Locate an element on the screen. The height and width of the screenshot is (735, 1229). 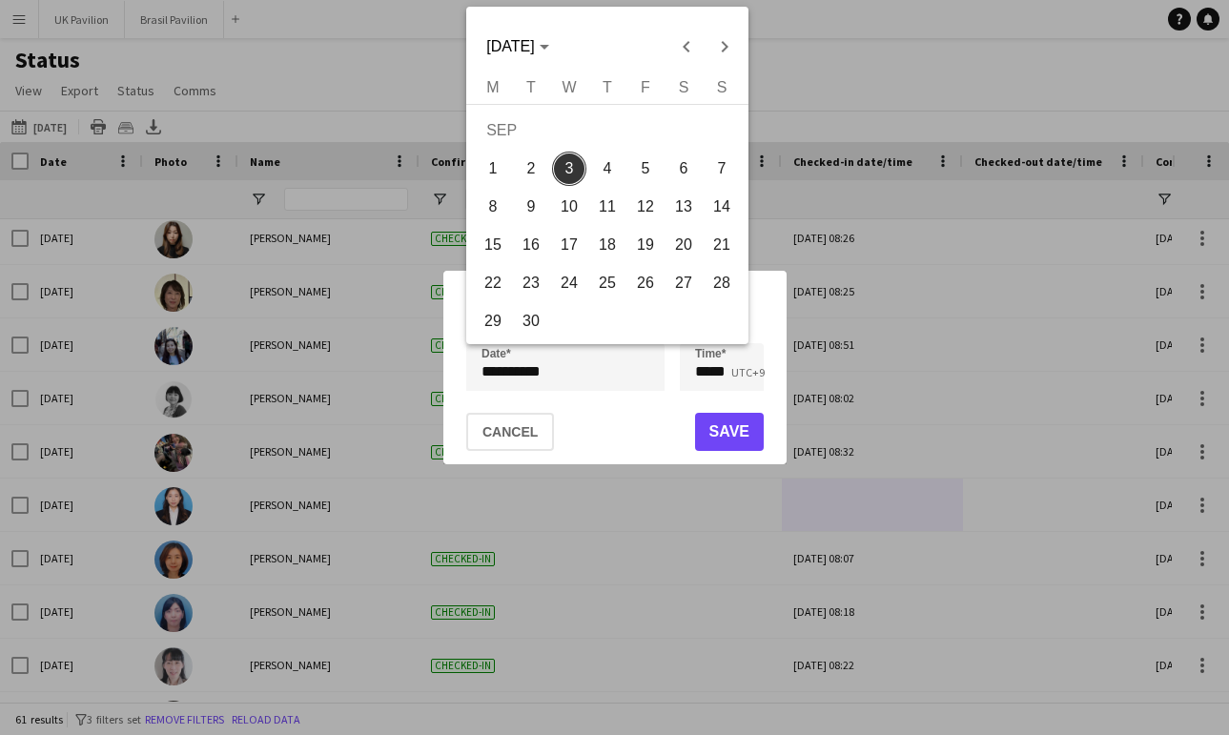
button: 20-09-2025 is located at coordinates (683, 245).